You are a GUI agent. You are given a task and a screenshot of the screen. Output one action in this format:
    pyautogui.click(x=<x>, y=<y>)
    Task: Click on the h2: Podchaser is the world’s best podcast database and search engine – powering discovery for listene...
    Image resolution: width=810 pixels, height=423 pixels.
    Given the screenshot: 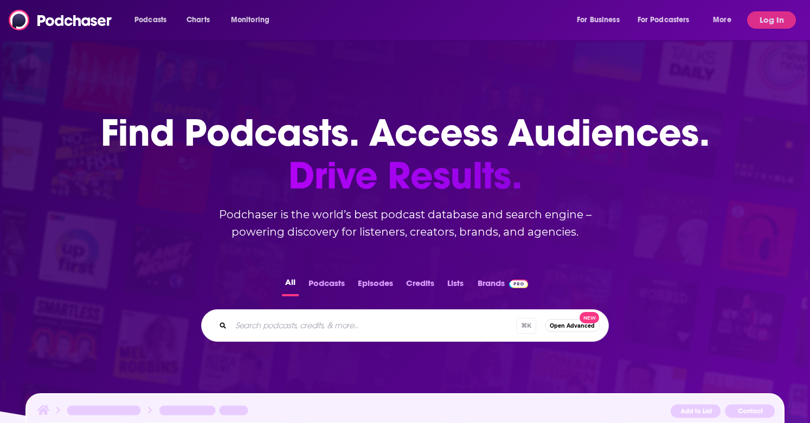 What is the action you would take?
    pyautogui.click(x=405, y=223)
    